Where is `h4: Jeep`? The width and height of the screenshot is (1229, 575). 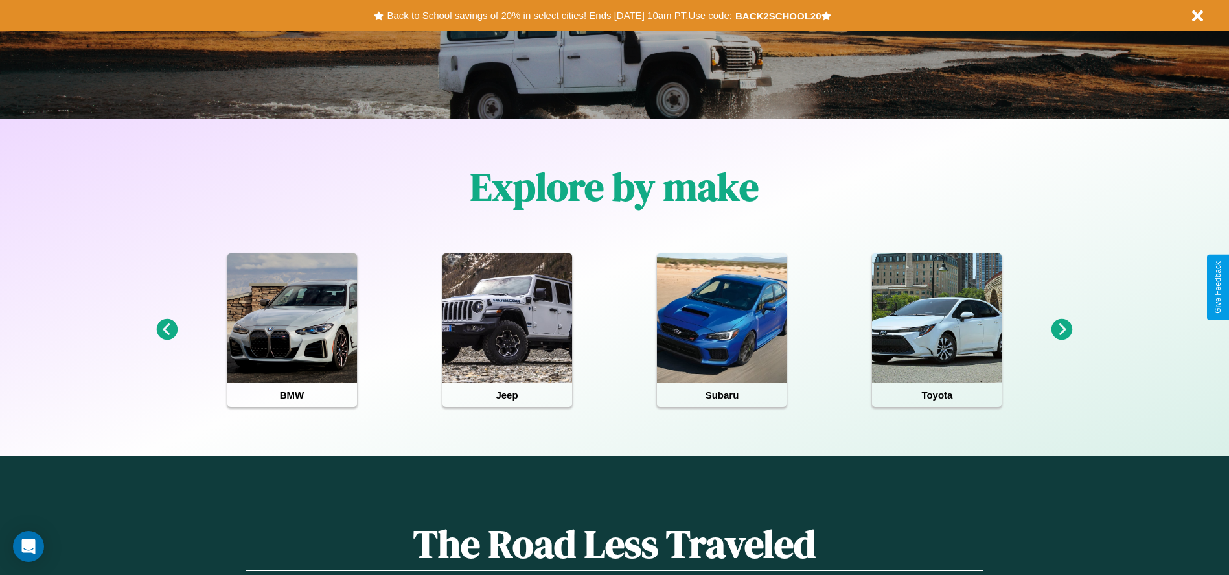 h4: Jeep is located at coordinates (507, 395).